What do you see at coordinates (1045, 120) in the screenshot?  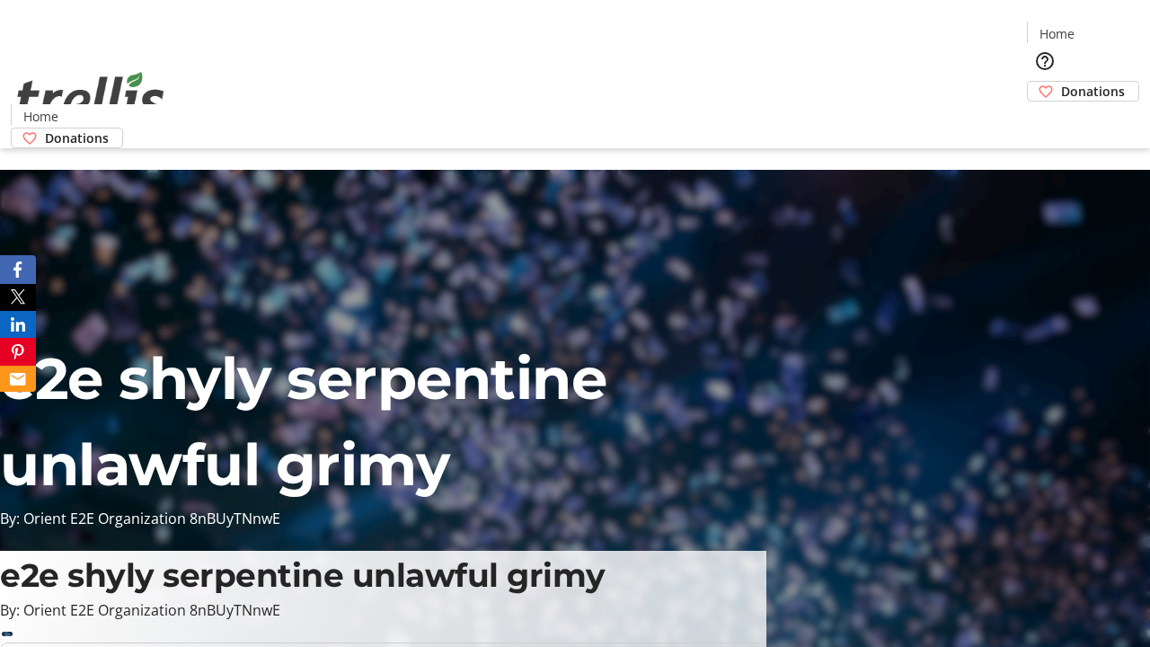 I see `button: Cart` at bounding box center [1045, 120].